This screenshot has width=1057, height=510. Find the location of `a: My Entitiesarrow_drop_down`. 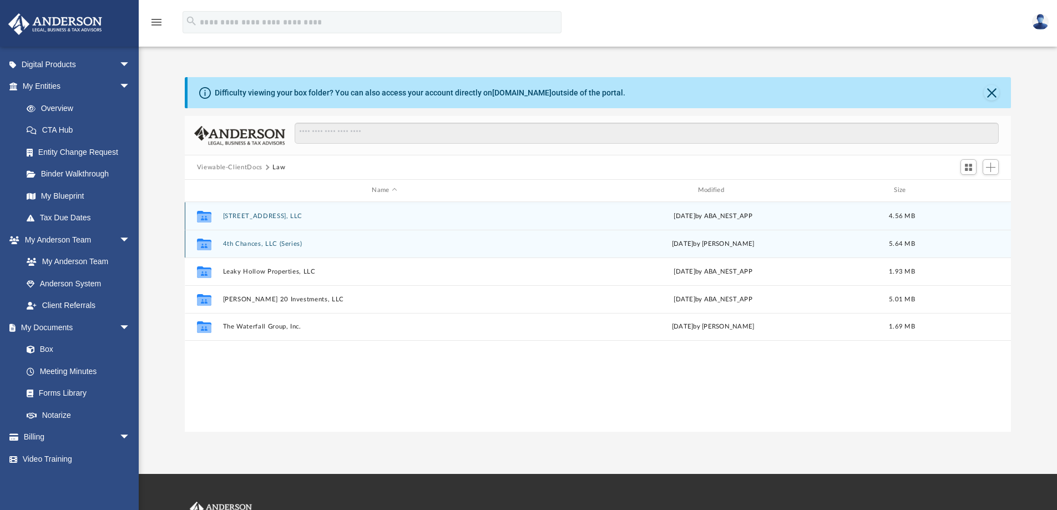

a: My Entitiesarrow_drop_down is located at coordinates (77, 87).